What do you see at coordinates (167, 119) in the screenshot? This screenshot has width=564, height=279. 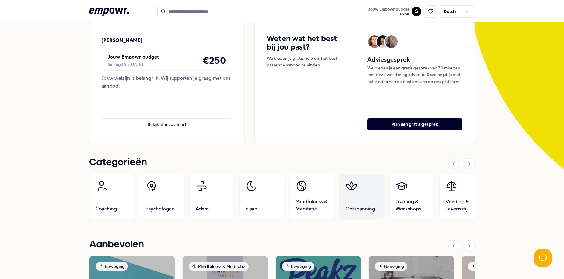 I see `a: Bekijk al het aanbod` at bounding box center [167, 119].